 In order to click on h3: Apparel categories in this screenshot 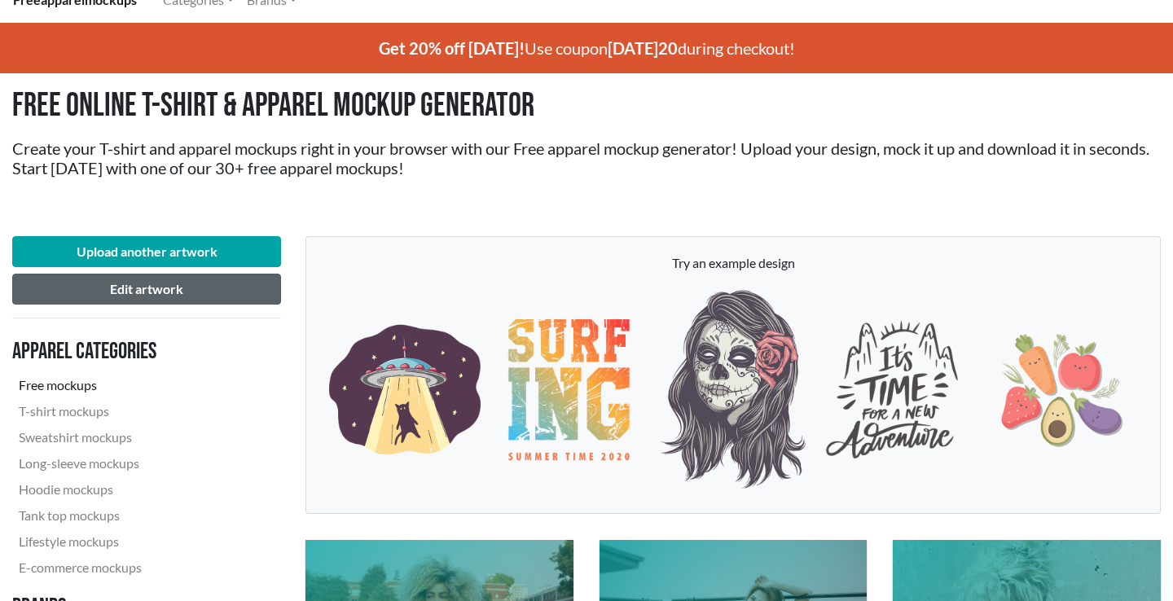, I will do `click(123, 352)`.